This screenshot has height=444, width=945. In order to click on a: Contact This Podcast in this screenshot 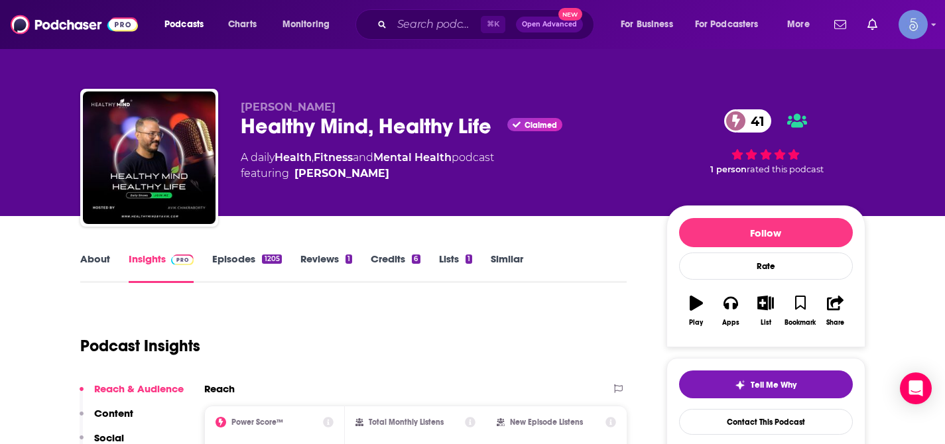, I will do `click(766, 422)`.